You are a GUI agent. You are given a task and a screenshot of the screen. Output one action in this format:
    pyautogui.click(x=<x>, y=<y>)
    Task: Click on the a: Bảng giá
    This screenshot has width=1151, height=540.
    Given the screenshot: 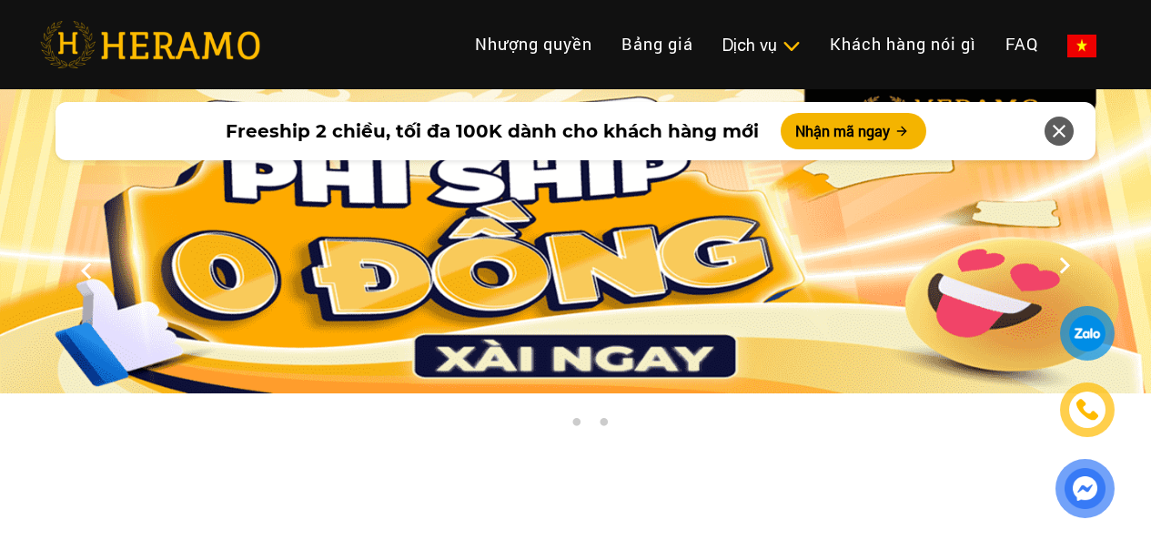 What is the action you would take?
    pyautogui.click(x=657, y=44)
    